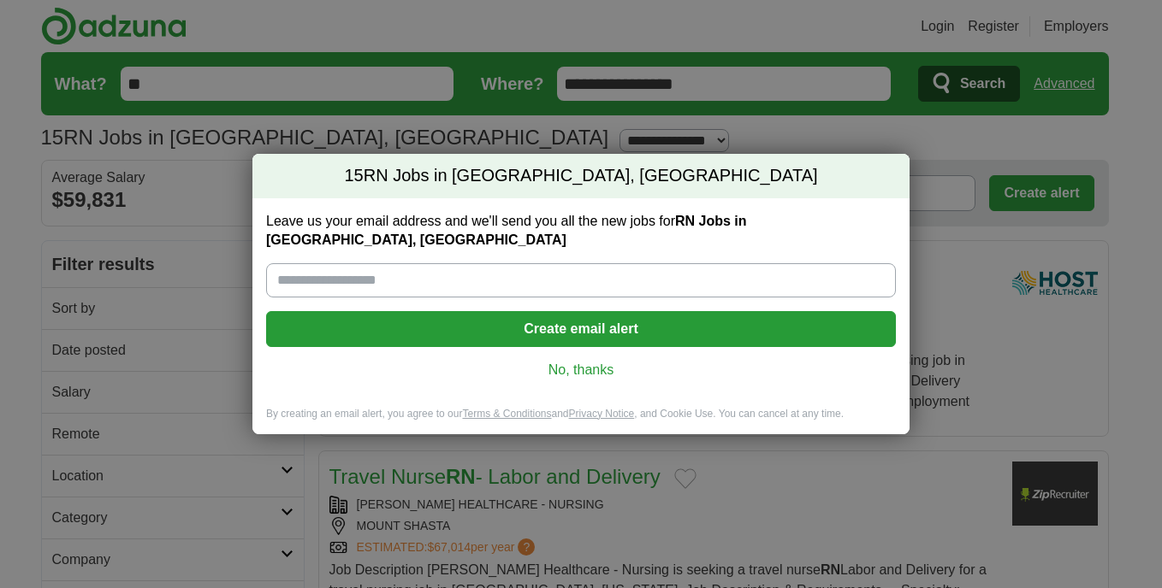 This screenshot has height=588, width=1162. What do you see at coordinates (506, 414) in the screenshot?
I see `a: Terms & Conditions` at bounding box center [506, 414].